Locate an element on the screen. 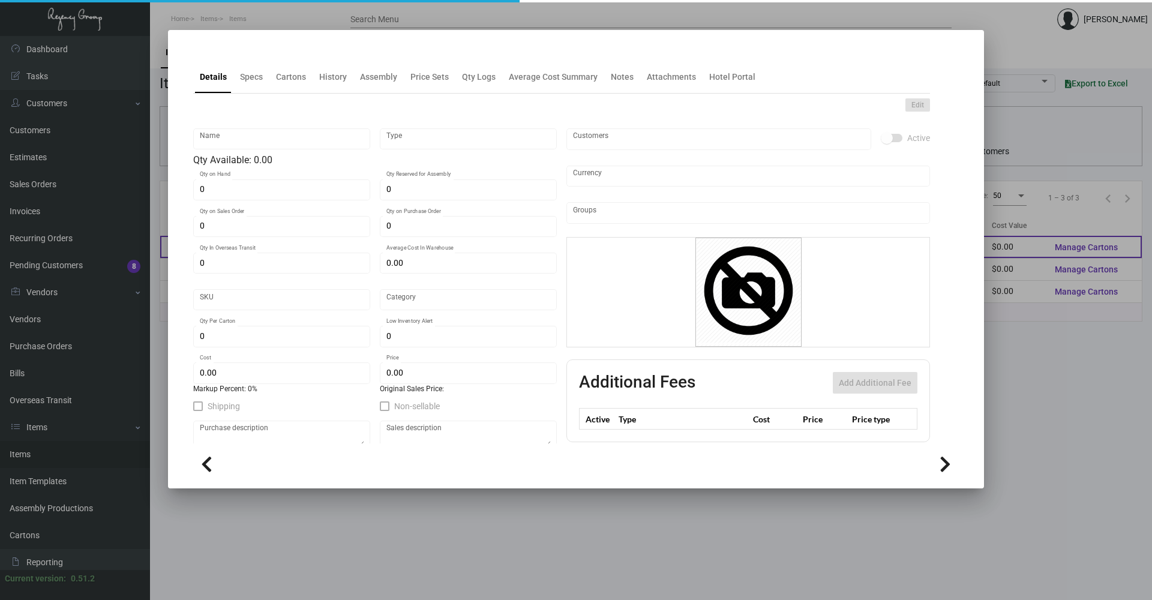 This screenshot has width=1152, height=600. th: Price is located at coordinates (824, 419).